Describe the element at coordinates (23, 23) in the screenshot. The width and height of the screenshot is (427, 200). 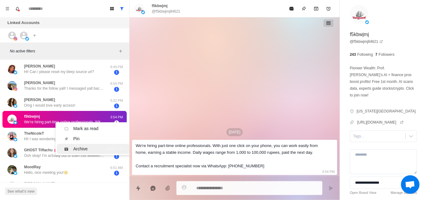
I see `p: Linked Accounts` at that location.